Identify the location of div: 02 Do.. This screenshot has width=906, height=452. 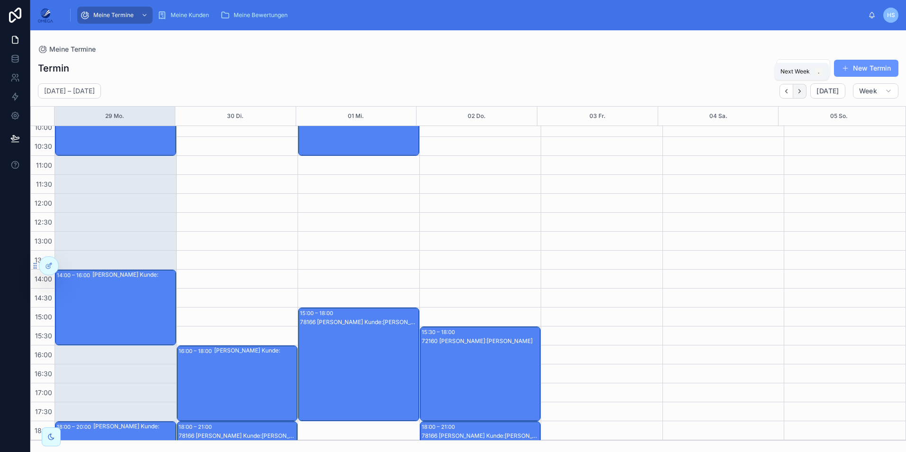
(477, 116).